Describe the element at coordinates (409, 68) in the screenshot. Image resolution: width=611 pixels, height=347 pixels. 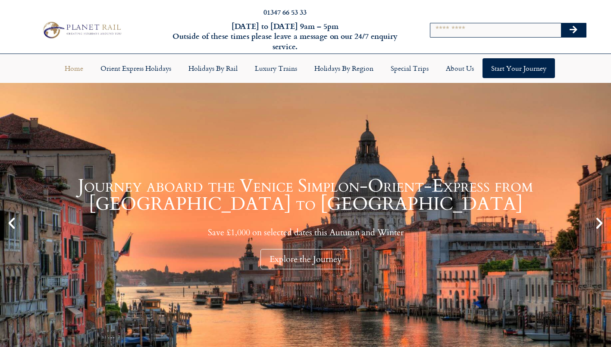
I see `a: Special Trips` at that location.